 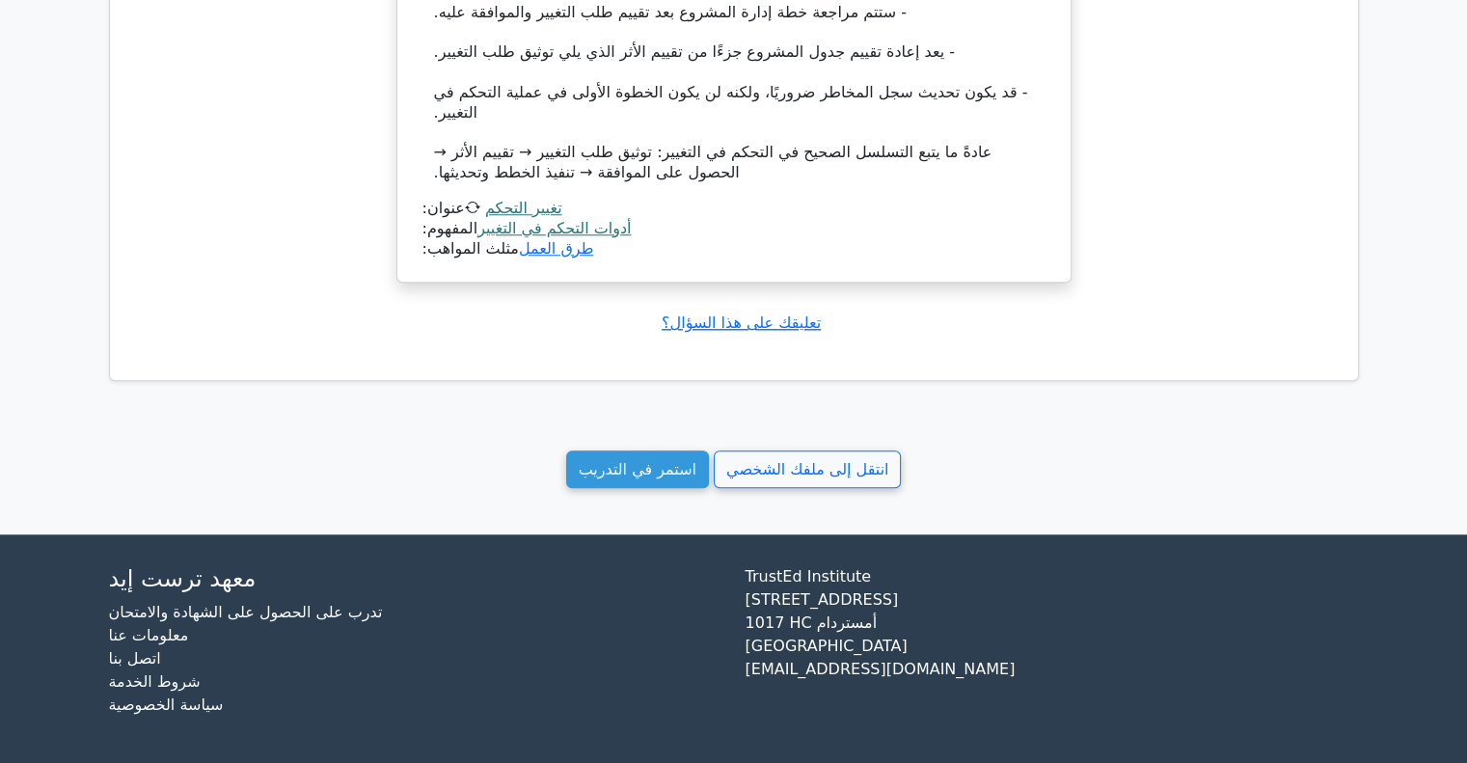 I want to click on a: سياسة الخصوصية, so click(x=166, y=704).